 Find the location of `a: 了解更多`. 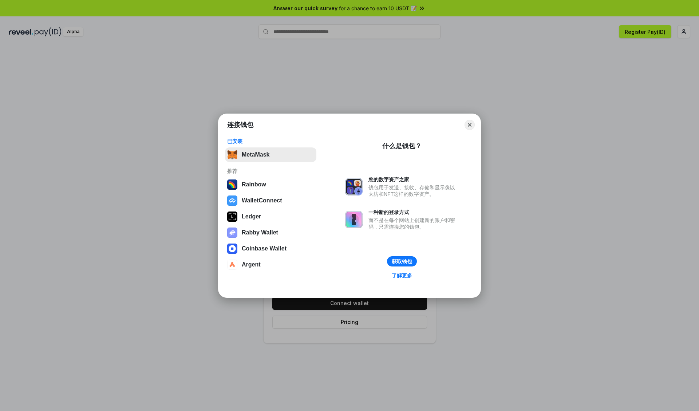

a: 了解更多 is located at coordinates (402, 276).